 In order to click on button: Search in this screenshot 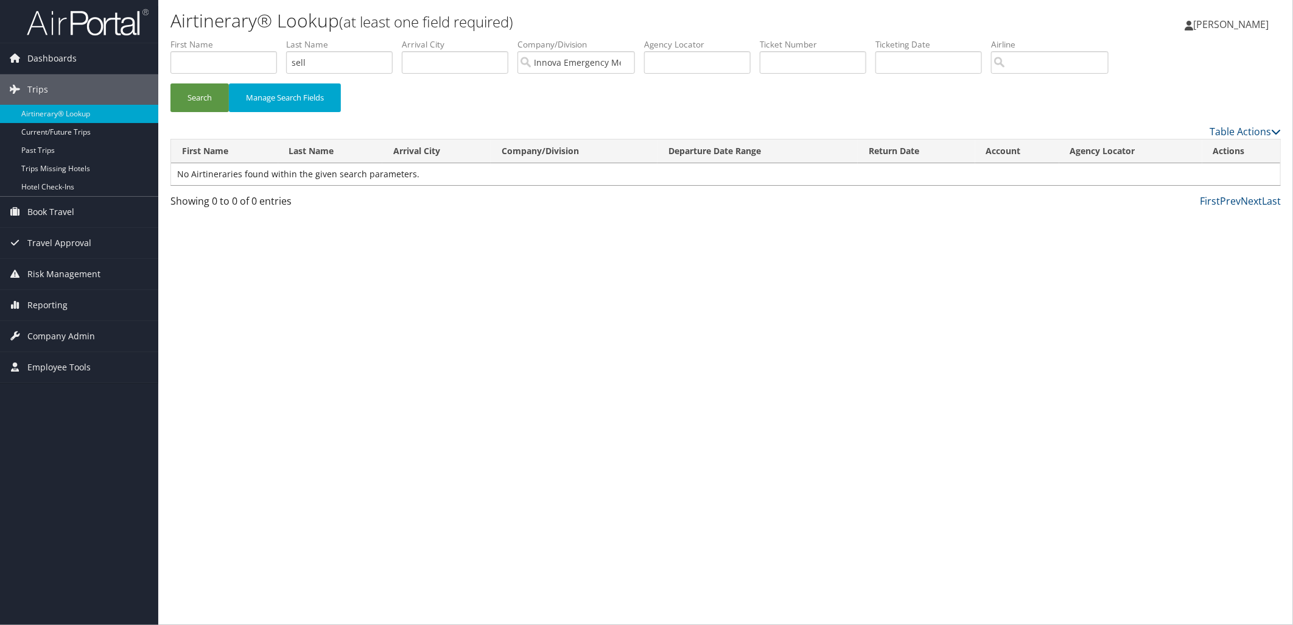, I will do `click(200, 97)`.